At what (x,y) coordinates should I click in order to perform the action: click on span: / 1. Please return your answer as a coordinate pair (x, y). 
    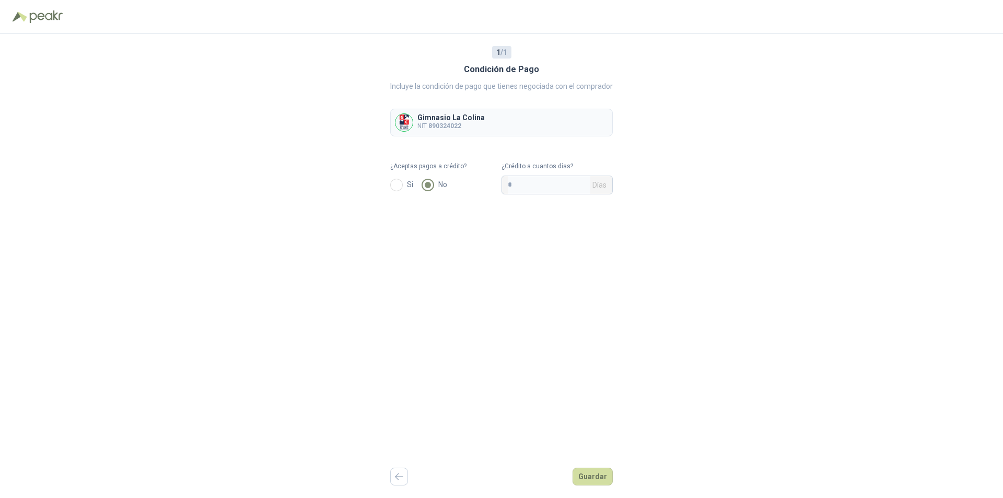
    Looking at the image, I should click on (502, 52).